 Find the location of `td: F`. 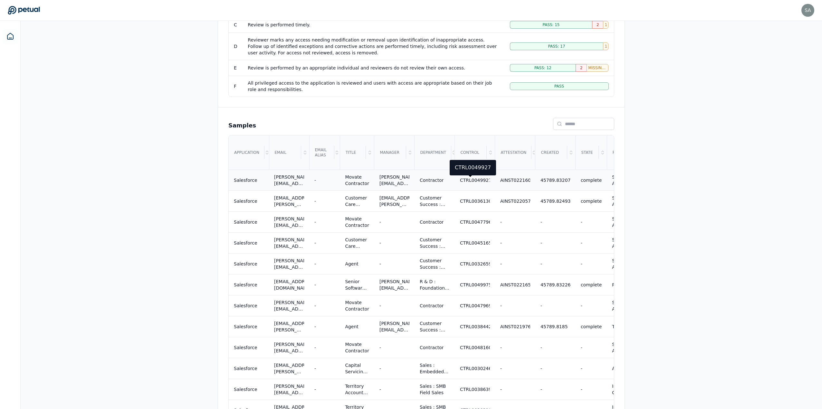

td: F is located at coordinates (235, 86).